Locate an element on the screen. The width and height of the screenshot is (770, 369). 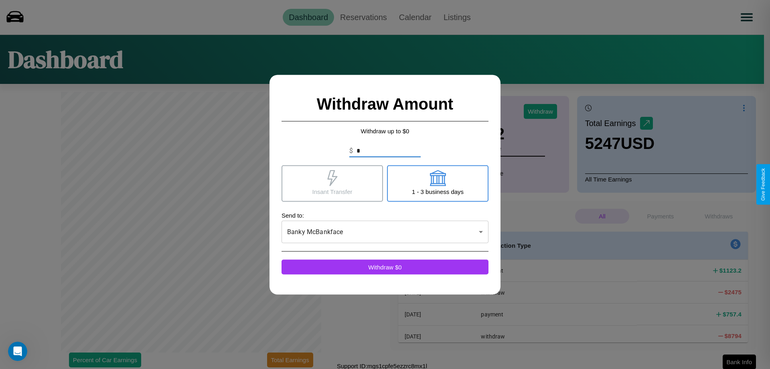
p: Insant Transfer is located at coordinates (332, 191).